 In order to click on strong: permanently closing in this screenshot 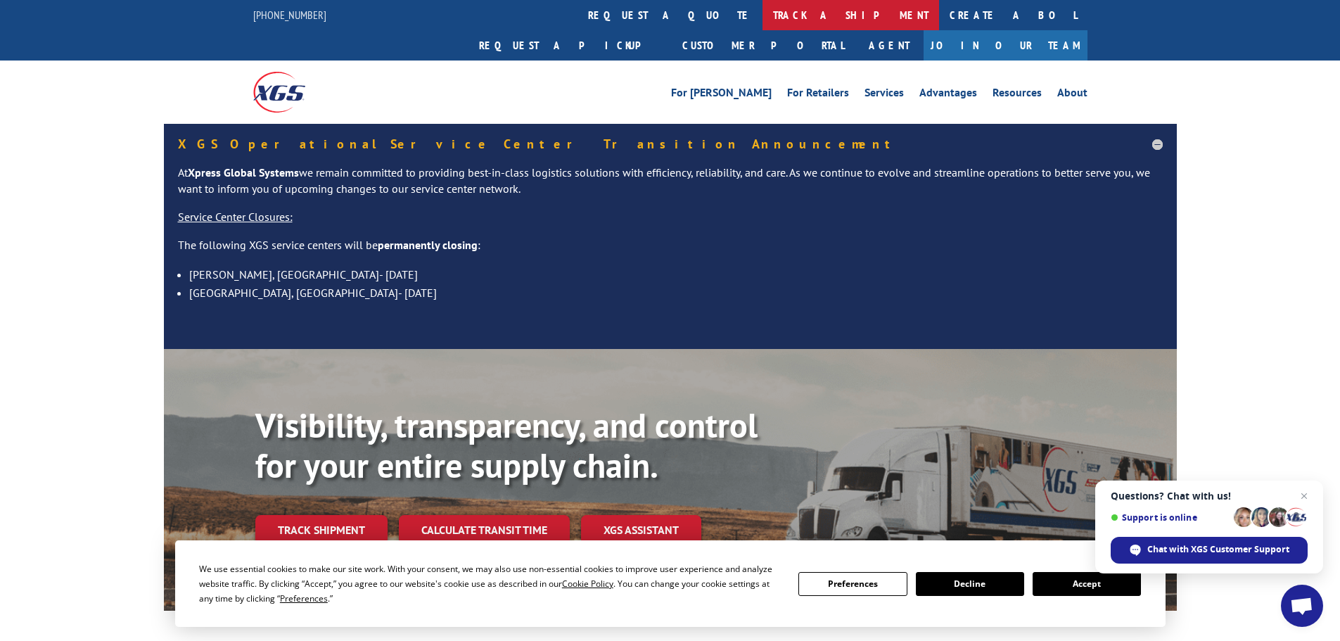, I will do `click(428, 245)`.